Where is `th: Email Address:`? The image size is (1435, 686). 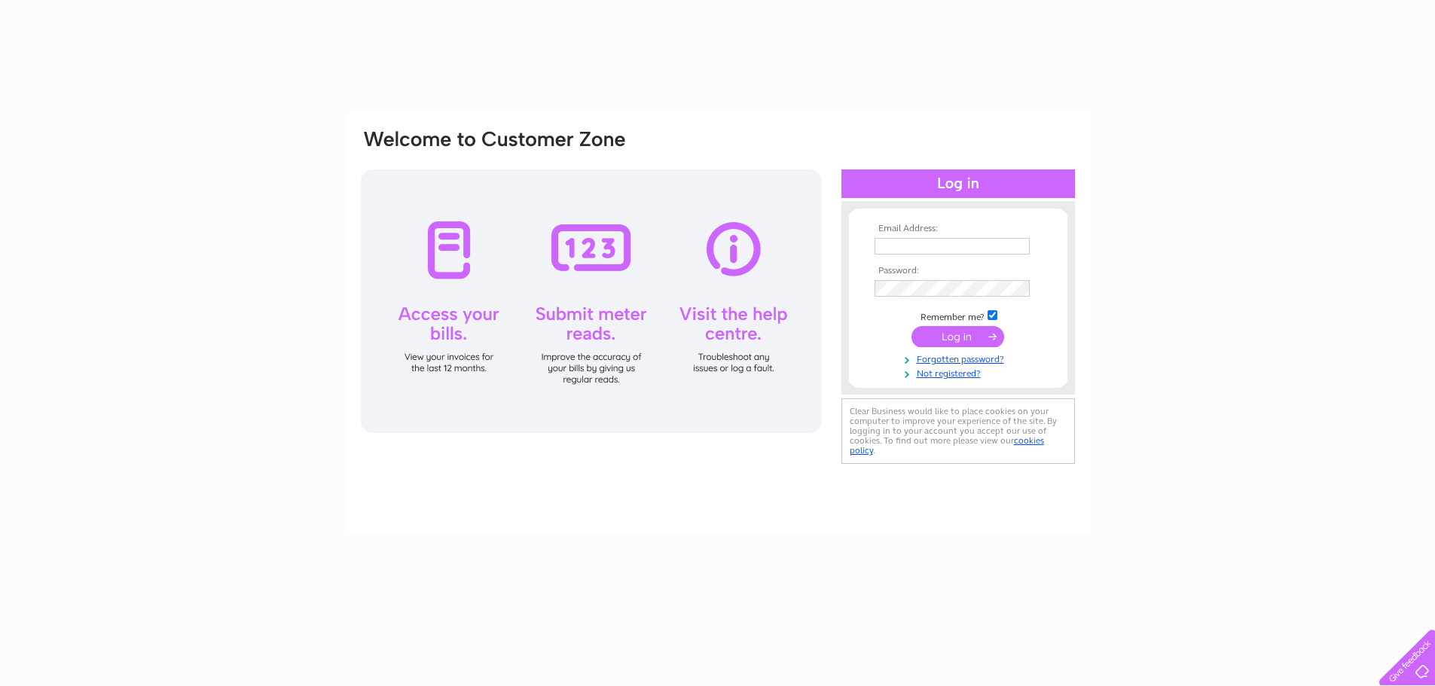 th: Email Address: is located at coordinates (958, 229).